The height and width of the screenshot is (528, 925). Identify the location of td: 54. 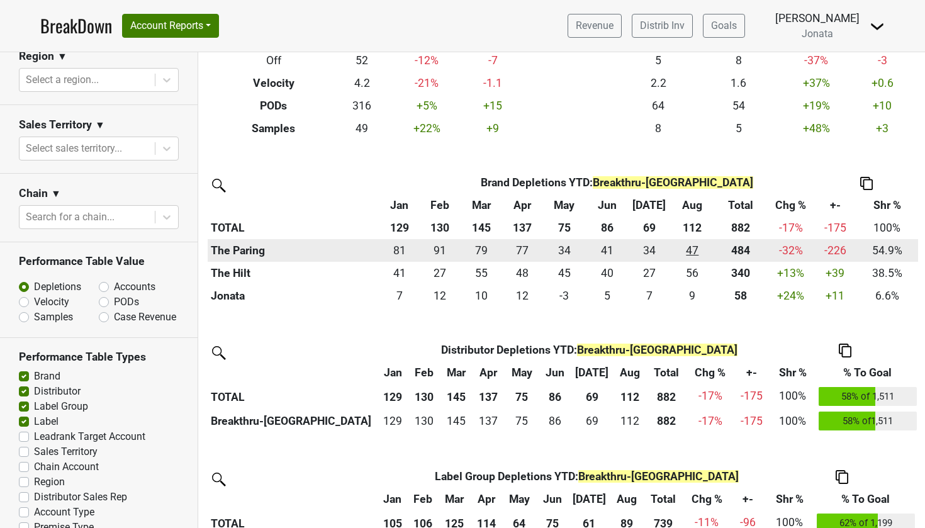
(738, 106).